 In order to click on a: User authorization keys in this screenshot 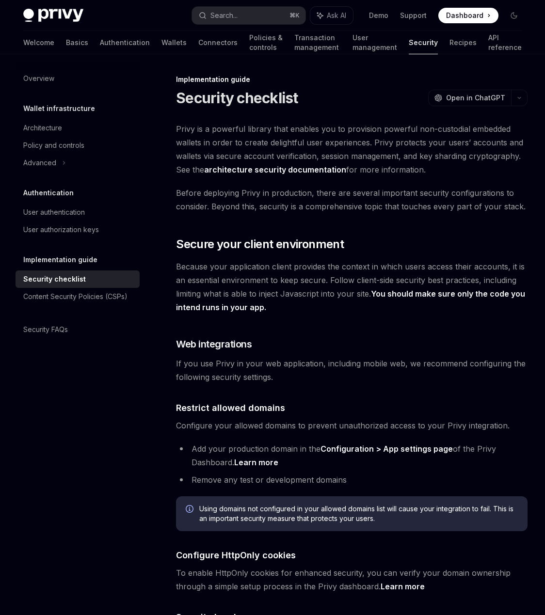, I will do `click(78, 230)`.